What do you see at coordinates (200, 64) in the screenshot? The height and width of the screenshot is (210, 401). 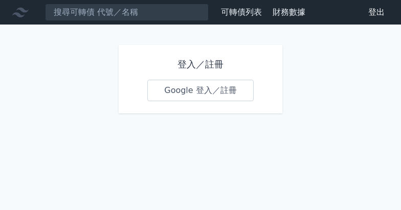 I see `h1: 登入／註冊` at bounding box center [200, 64].